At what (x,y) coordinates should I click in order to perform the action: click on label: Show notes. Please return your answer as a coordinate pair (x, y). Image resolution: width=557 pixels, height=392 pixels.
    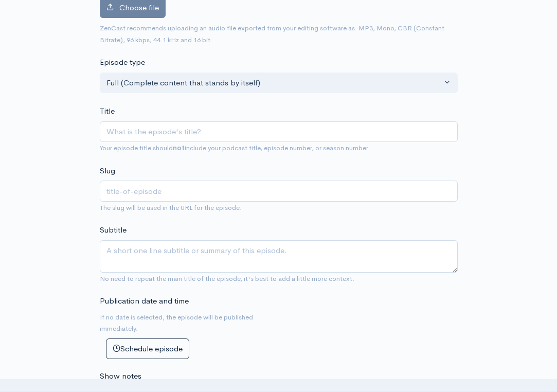
    Looking at the image, I should click on (120, 376).